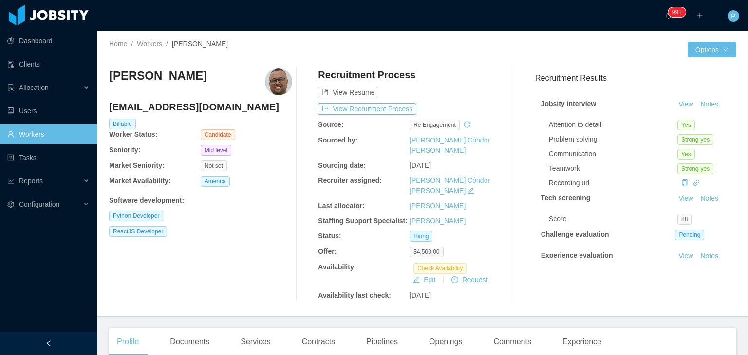  What do you see at coordinates (48, 41) in the screenshot?
I see `a: icon: pie-chartDashboard` at bounding box center [48, 41].